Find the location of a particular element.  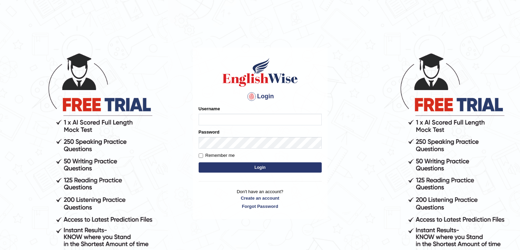

label: Remember me is located at coordinates (217, 155).